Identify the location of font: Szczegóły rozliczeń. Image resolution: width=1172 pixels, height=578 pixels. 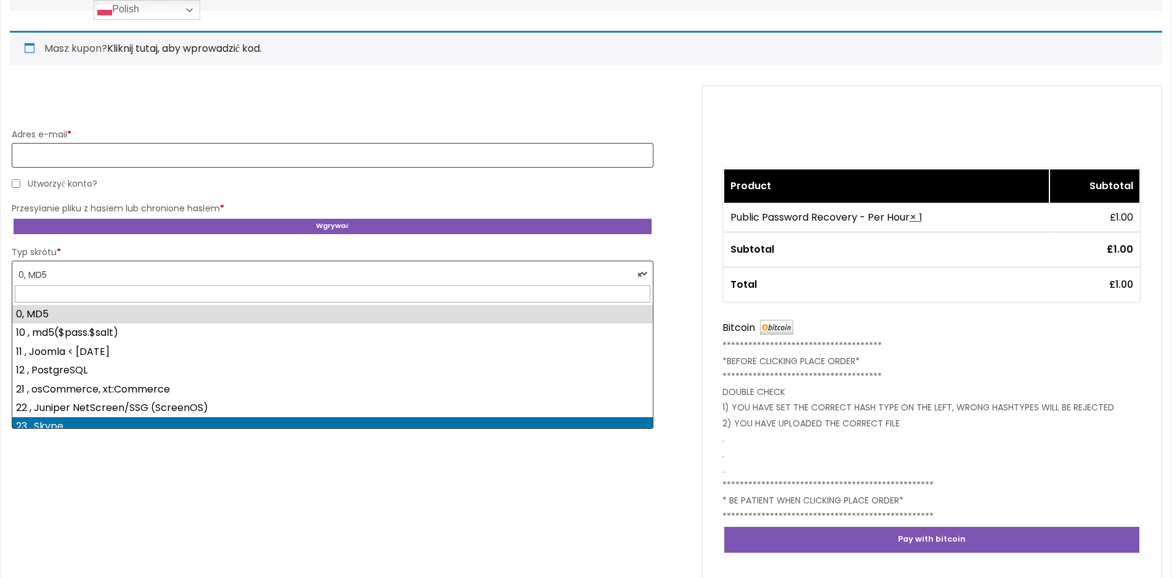
(119, 106).